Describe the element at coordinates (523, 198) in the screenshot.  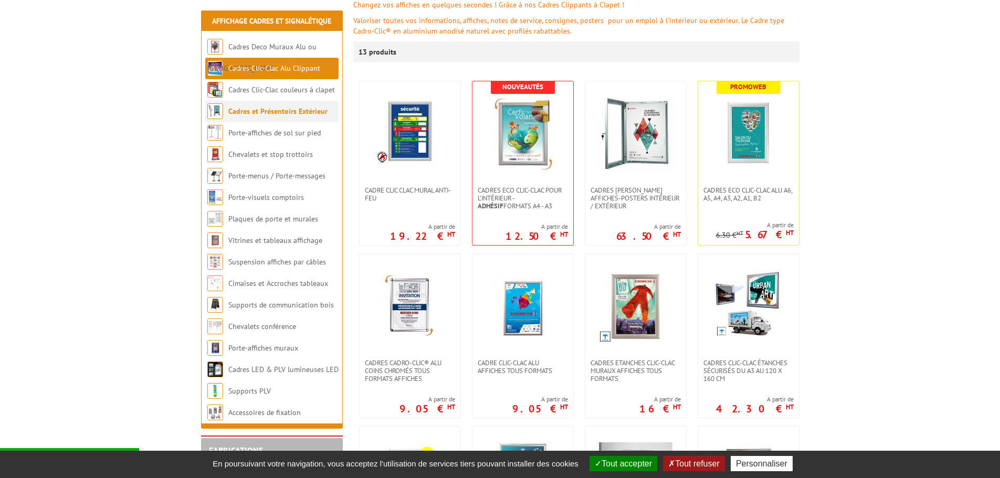
I see `span: Cadres Eco Clic-Clac pour l'intérieur - formats A4 - A3` at that location.